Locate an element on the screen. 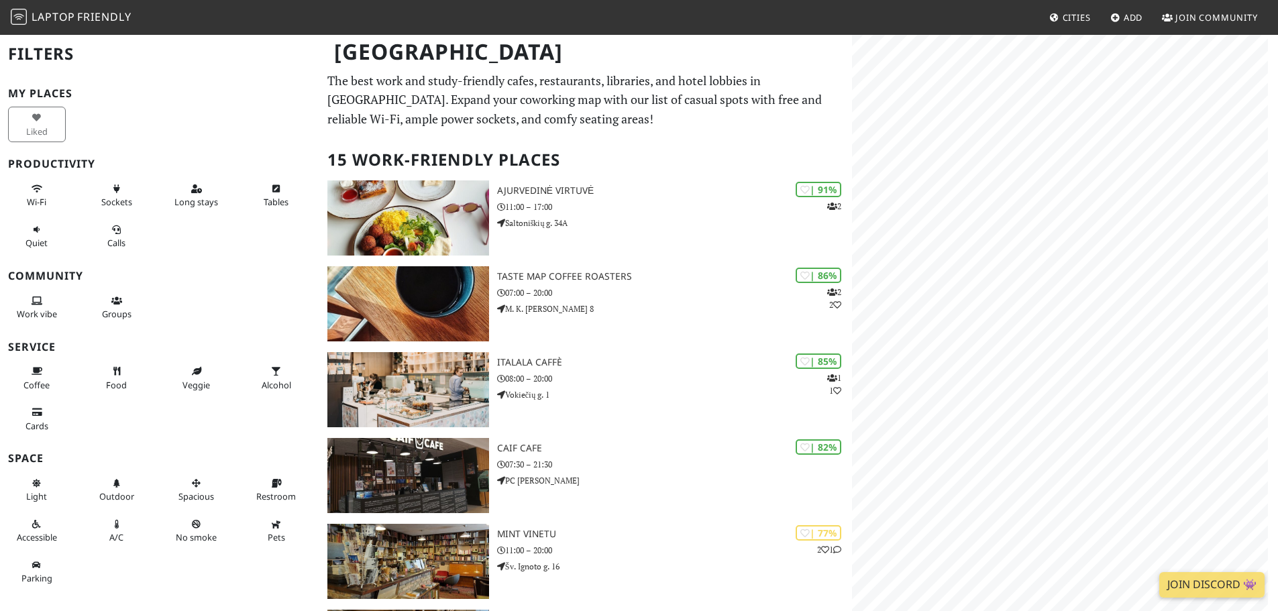 The height and width of the screenshot is (611, 1278). img: Italala Caffè is located at coordinates (408, 390).